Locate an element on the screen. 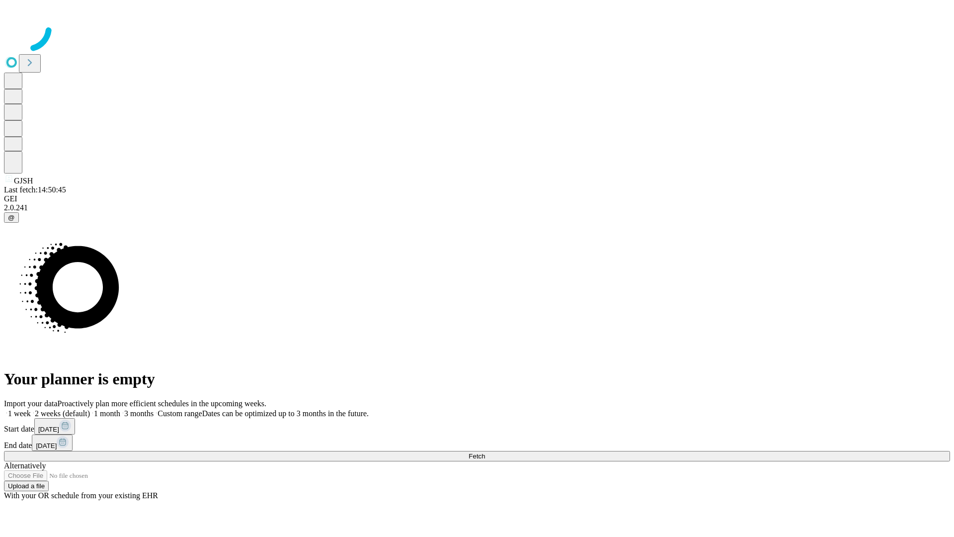 This screenshot has height=537, width=954. span: Last fetch: 14:50:45 is located at coordinates (35, 189).